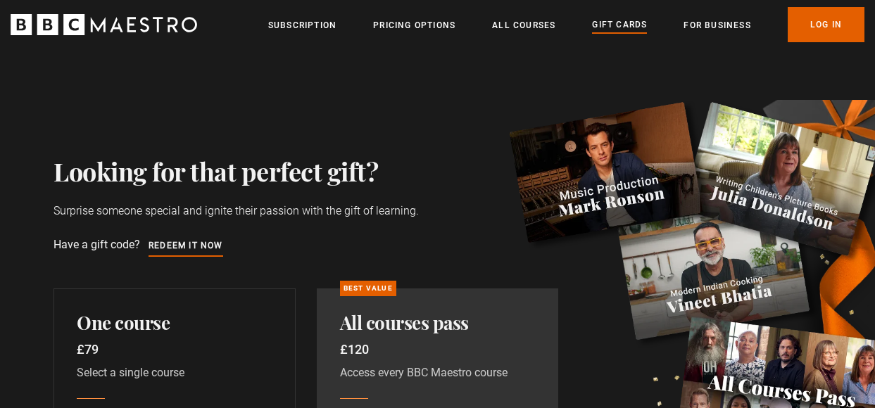  Describe the element at coordinates (186, 246) in the screenshot. I see `a: Redeem it now` at that location.